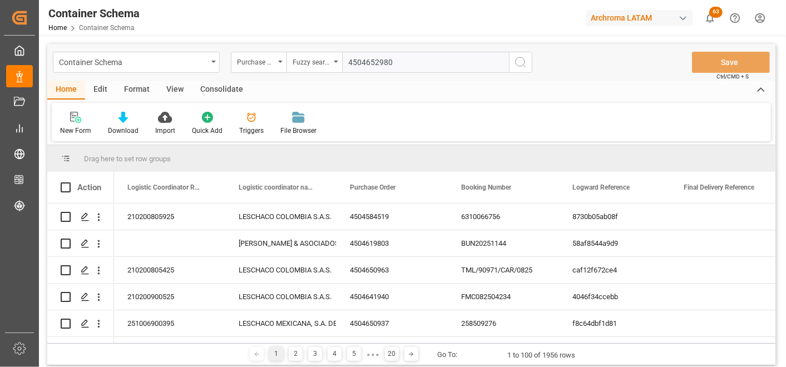 The width and height of the screenshot is (786, 367). Describe the element at coordinates (221, 90) in the screenshot. I see `div: Consolidate` at that location.